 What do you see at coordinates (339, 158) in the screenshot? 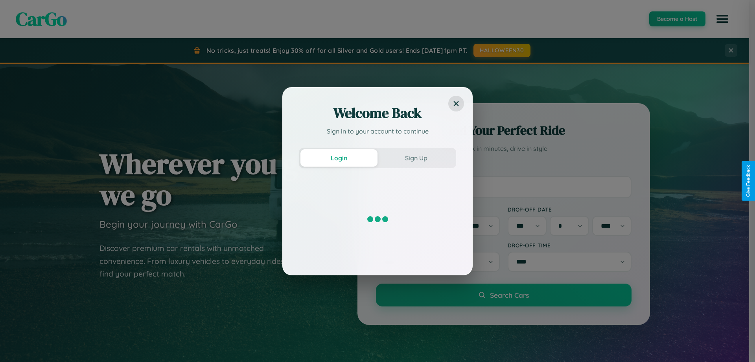
I see `button: Login` at bounding box center [339, 158].